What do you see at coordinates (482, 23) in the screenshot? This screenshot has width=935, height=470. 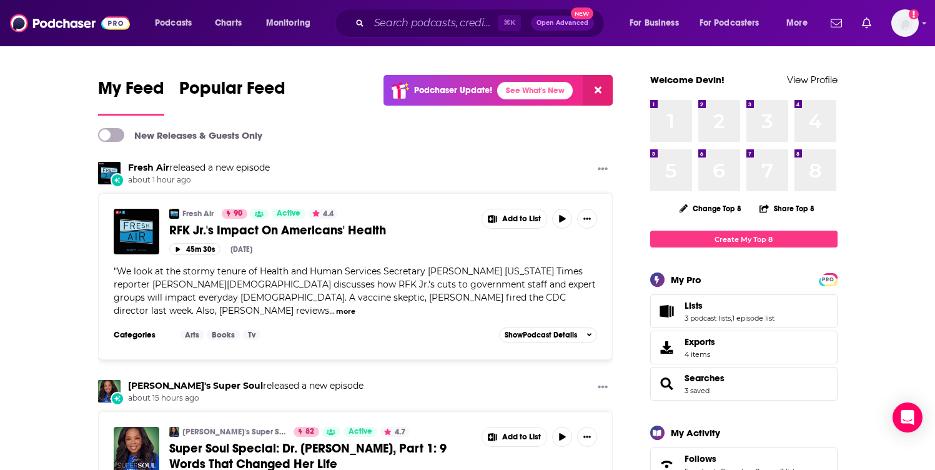 I see `div: Search podcasts, credits, & more...` at bounding box center [482, 23].